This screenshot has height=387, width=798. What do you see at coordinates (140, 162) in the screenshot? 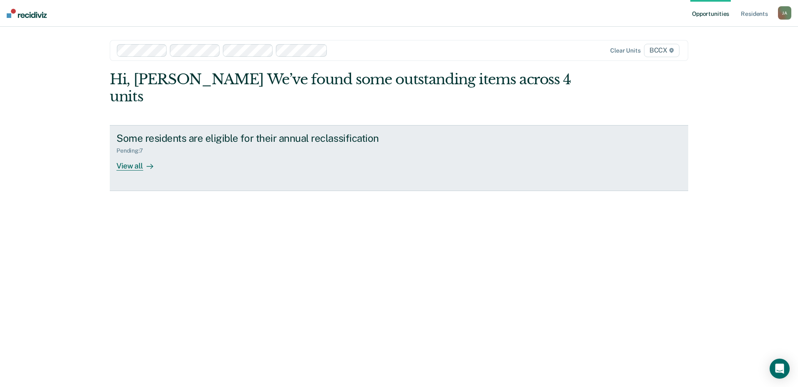
I see `div: View all` at bounding box center [140, 162].